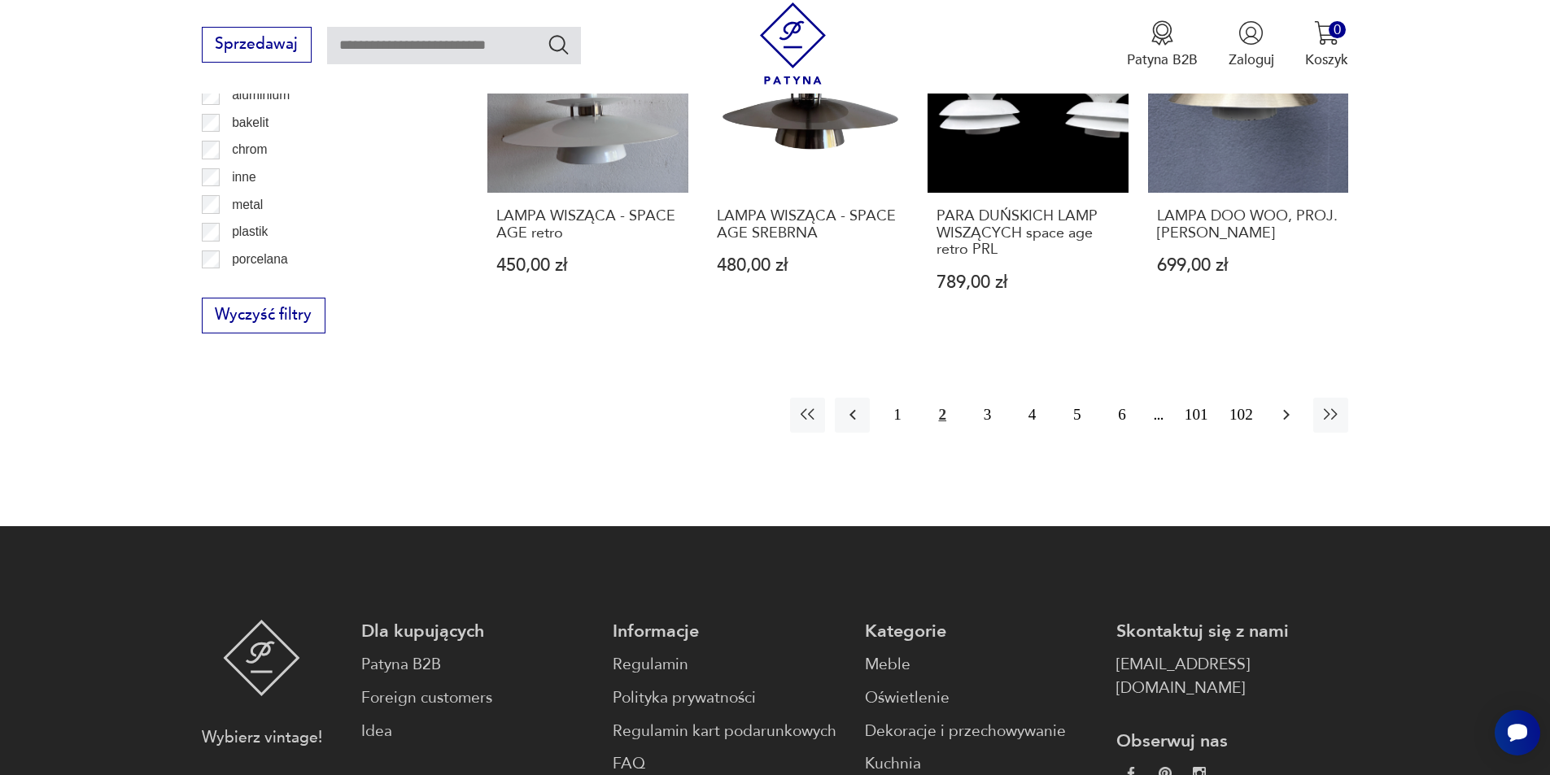 This screenshot has width=1550, height=775. I want to click on a: Sprzedawaj, so click(256, 46).